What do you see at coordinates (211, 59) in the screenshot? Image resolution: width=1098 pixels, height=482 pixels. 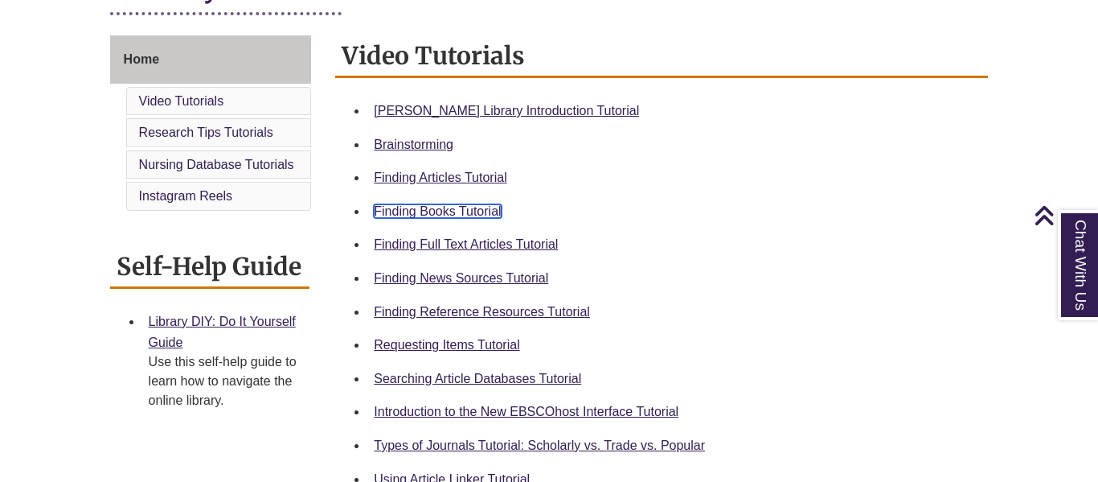 I see `a: Home` at bounding box center [211, 59].